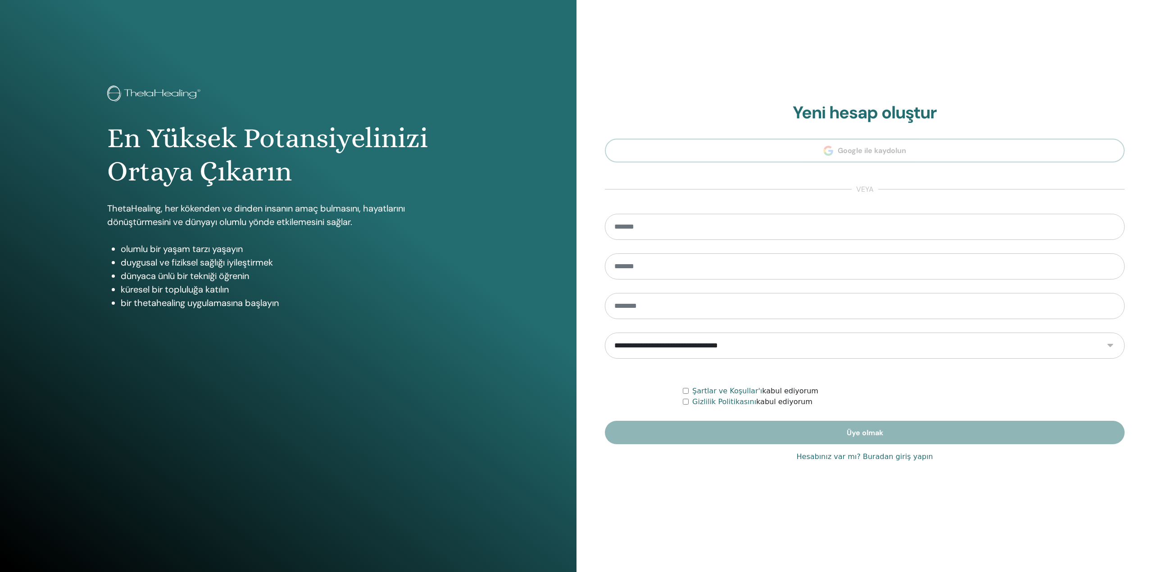 The width and height of the screenshot is (1153, 572). I want to click on font: Yeni hesap oluştur, so click(865, 113).